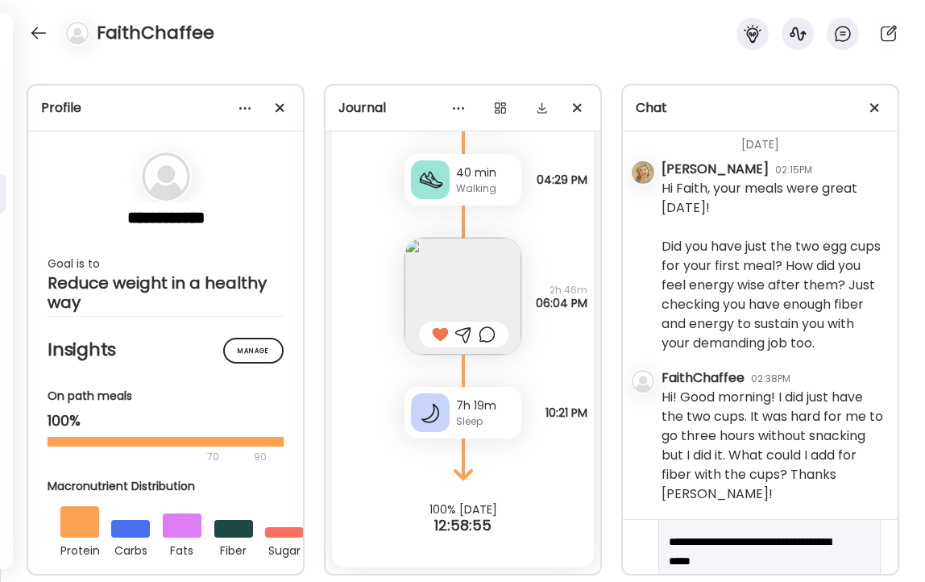  What do you see at coordinates (561, 303) in the screenshot?
I see `span: 06:04 PM` at bounding box center [561, 303].